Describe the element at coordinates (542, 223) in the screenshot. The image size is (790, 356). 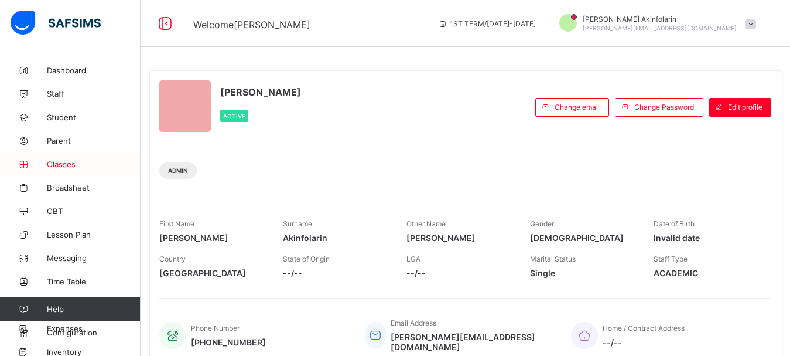
I see `span: Gender` at that location.